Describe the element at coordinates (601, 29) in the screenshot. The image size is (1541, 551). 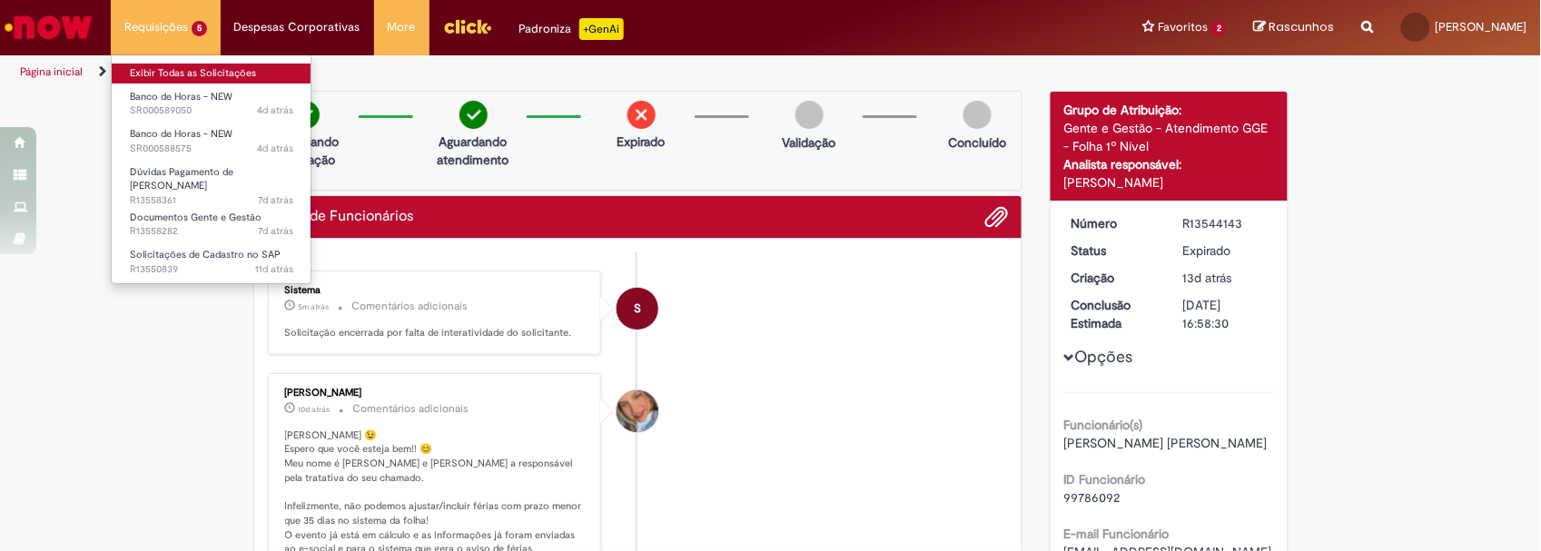
I see `p: +GenAi` at that location.